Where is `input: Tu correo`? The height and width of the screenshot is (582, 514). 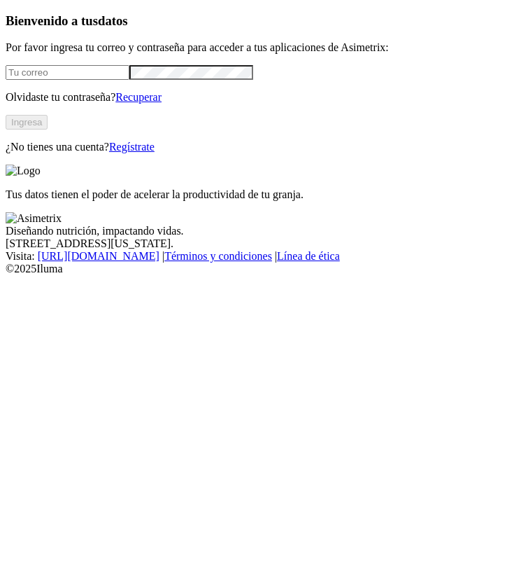
input: Tu correo is located at coordinates (67, 72).